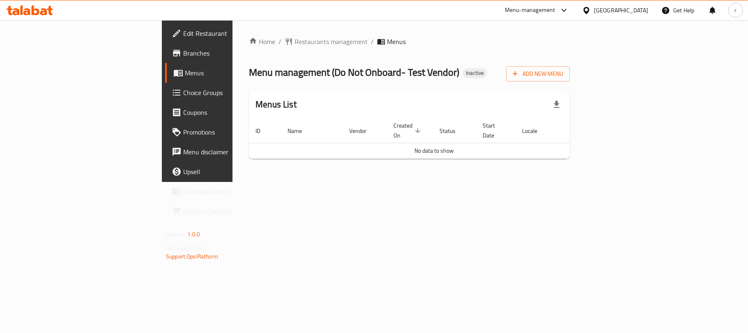 The image size is (748, 333). I want to click on a: Coupons, so click(226, 112).